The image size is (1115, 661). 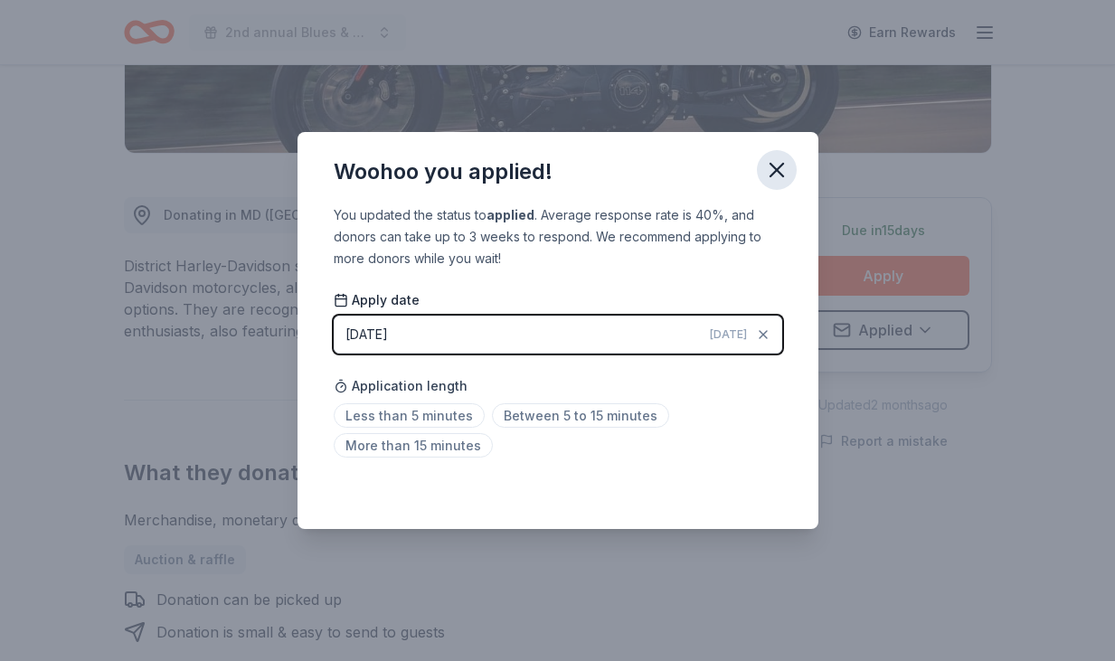 I want to click on span: Application length, so click(x=401, y=386).